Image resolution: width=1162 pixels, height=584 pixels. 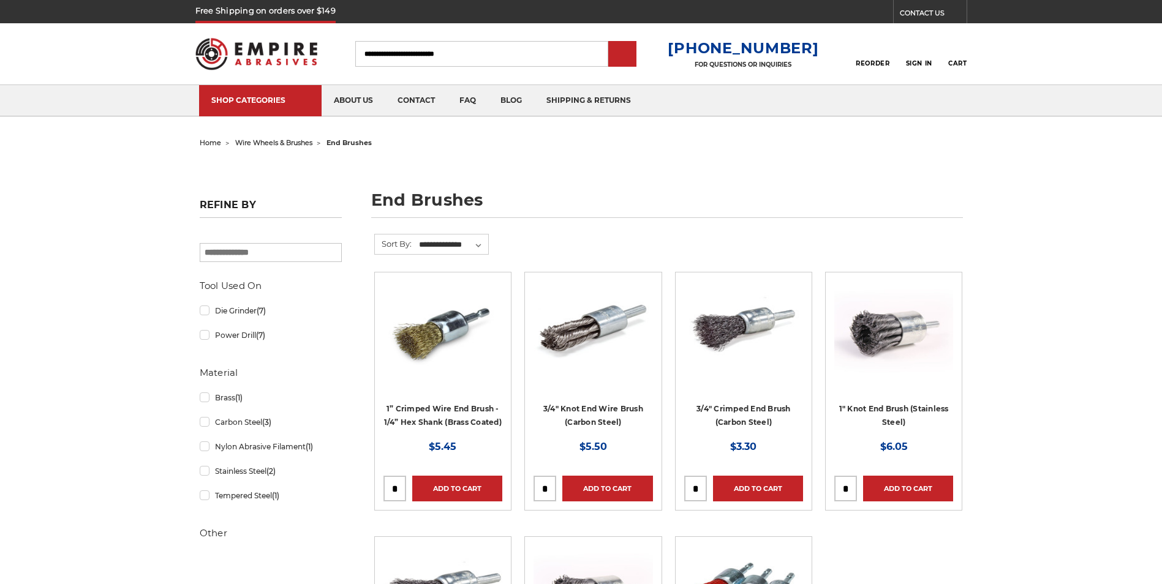 I want to click on a: shipping & returns, so click(x=588, y=100).